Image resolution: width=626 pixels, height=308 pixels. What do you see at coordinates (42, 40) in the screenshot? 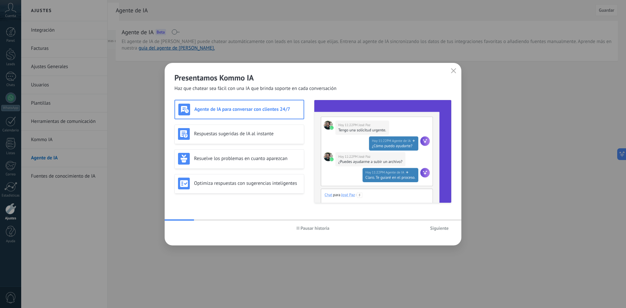
I see `div: Dominio` at bounding box center [42, 40].